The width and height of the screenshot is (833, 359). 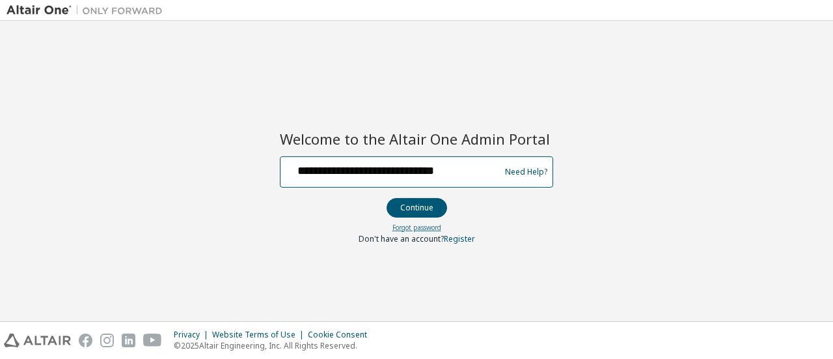 I want to click on div: Website Terms of Use, so click(x=260, y=335).